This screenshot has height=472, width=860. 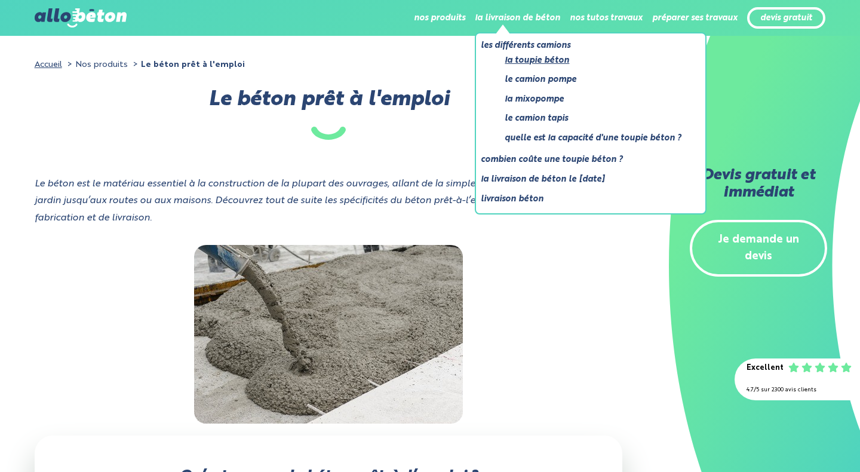 What do you see at coordinates (586, 159) in the screenshot?
I see `a: Combien coûte une toupie béton ?` at bounding box center [586, 159].